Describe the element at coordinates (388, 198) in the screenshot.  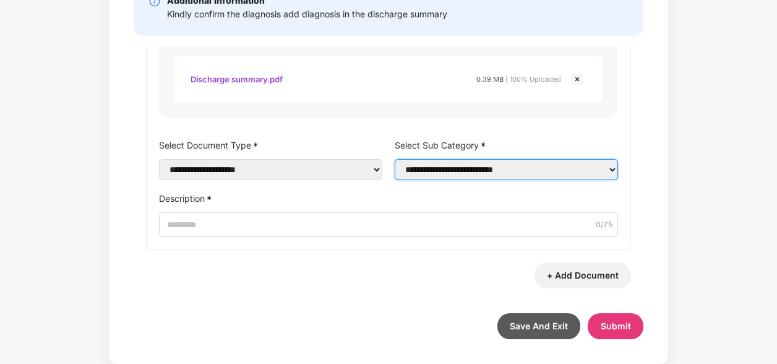
I see `label: Description` at that location.